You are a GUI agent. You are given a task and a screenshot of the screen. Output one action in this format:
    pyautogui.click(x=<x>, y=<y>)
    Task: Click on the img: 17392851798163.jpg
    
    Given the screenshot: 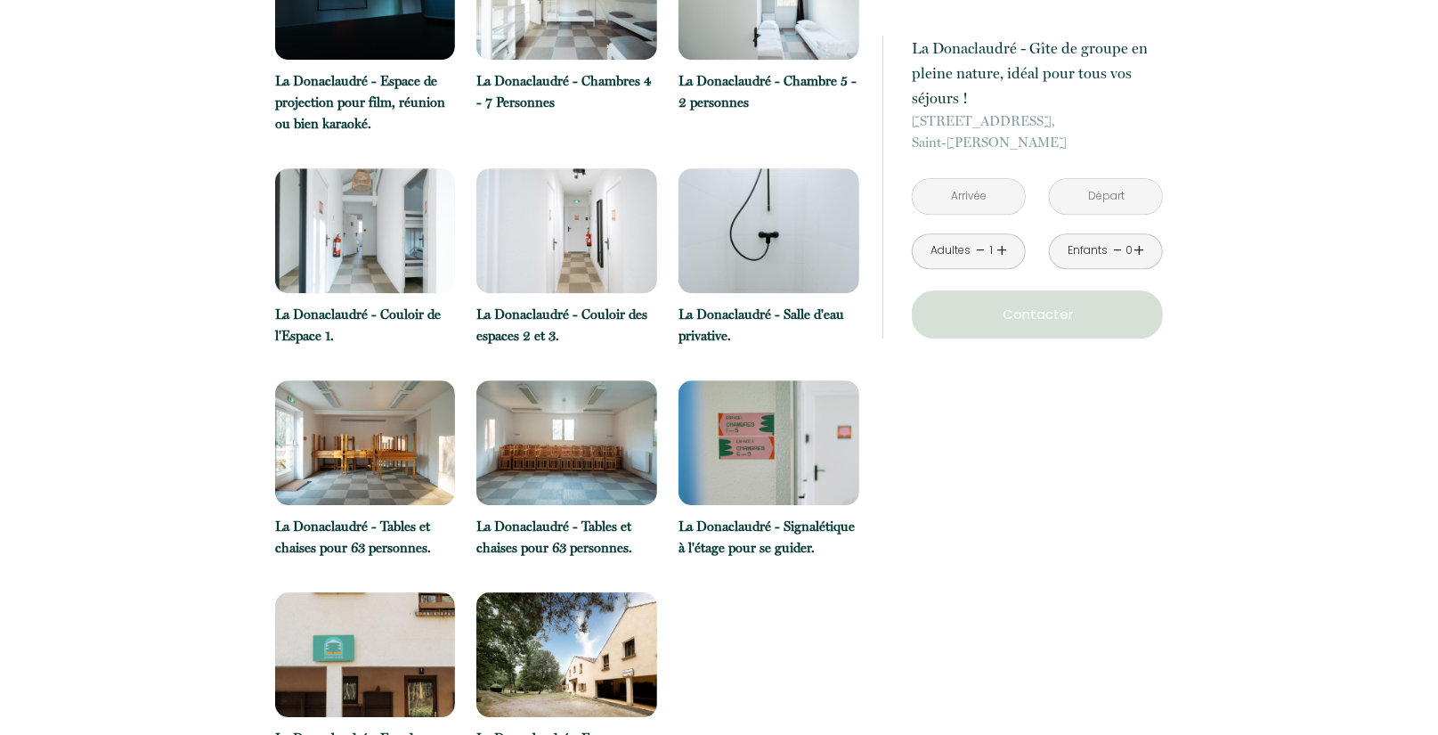 What is the action you would take?
    pyautogui.click(x=365, y=443)
    